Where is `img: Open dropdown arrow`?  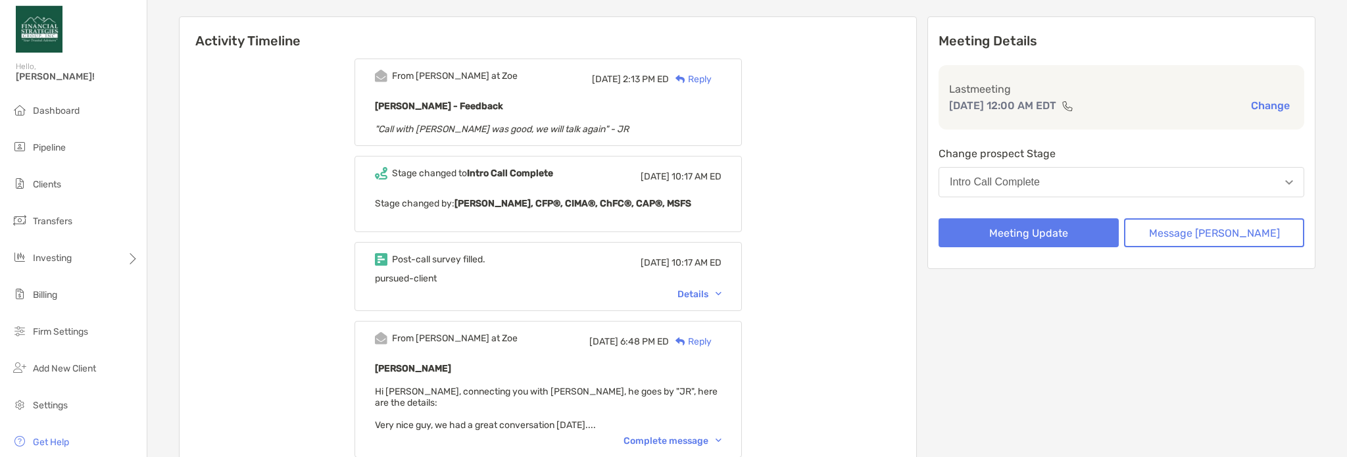
img: Open dropdown arrow is located at coordinates (1290, 182).